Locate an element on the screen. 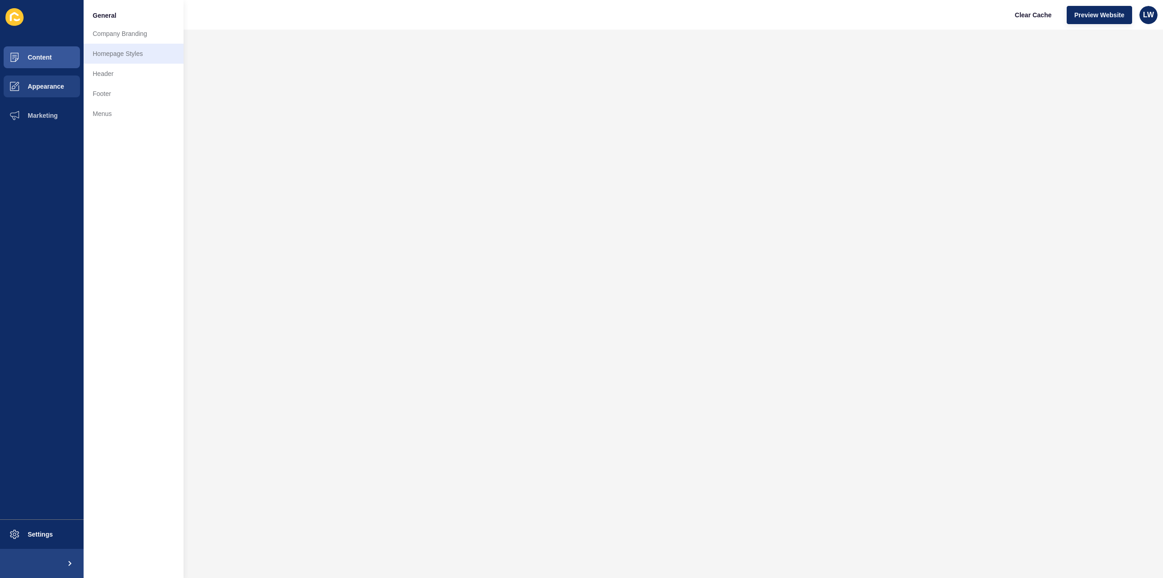 The image size is (1163, 578). button: Preview Website is located at coordinates (1100, 15).